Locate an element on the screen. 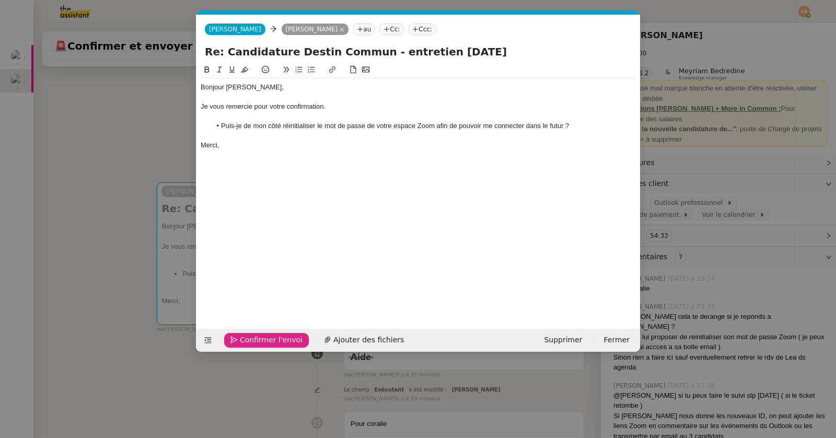 The image size is (836, 438). button: Confirmer l'envoi is located at coordinates (267, 340).